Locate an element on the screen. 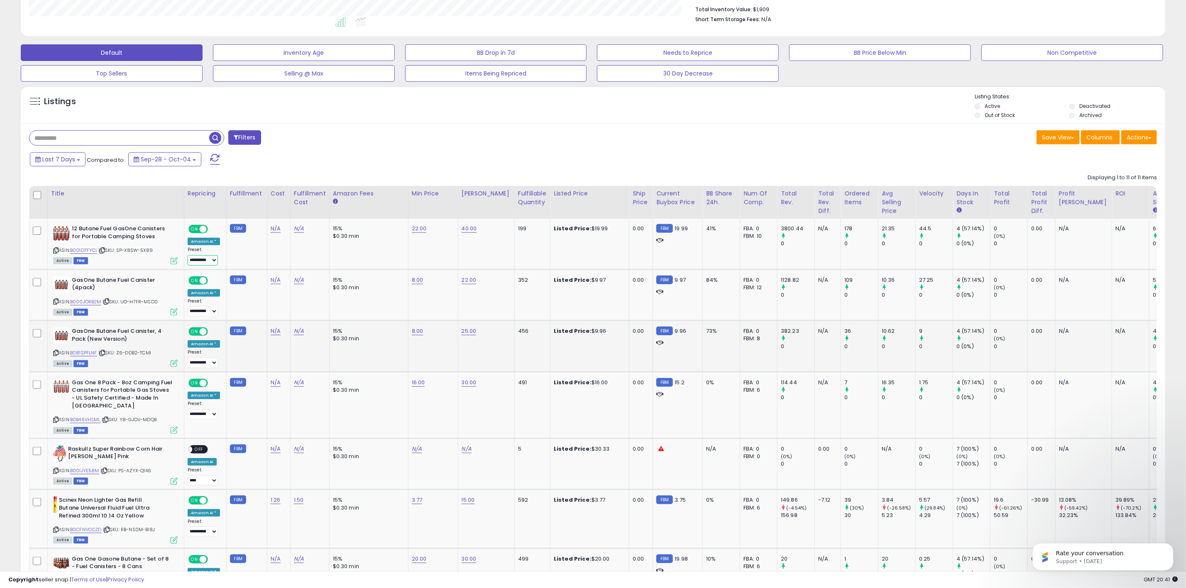  button: Selling @ Max is located at coordinates (304, 73).